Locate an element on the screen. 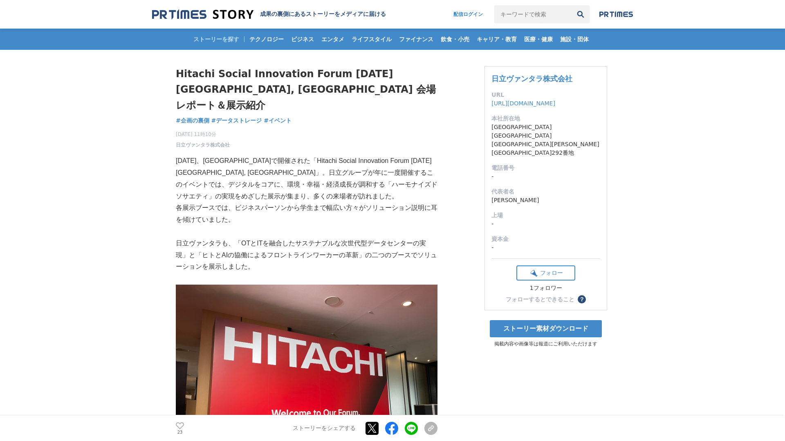 This screenshot has height=441, width=785. span: ビジネス is located at coordinates (302, 39).